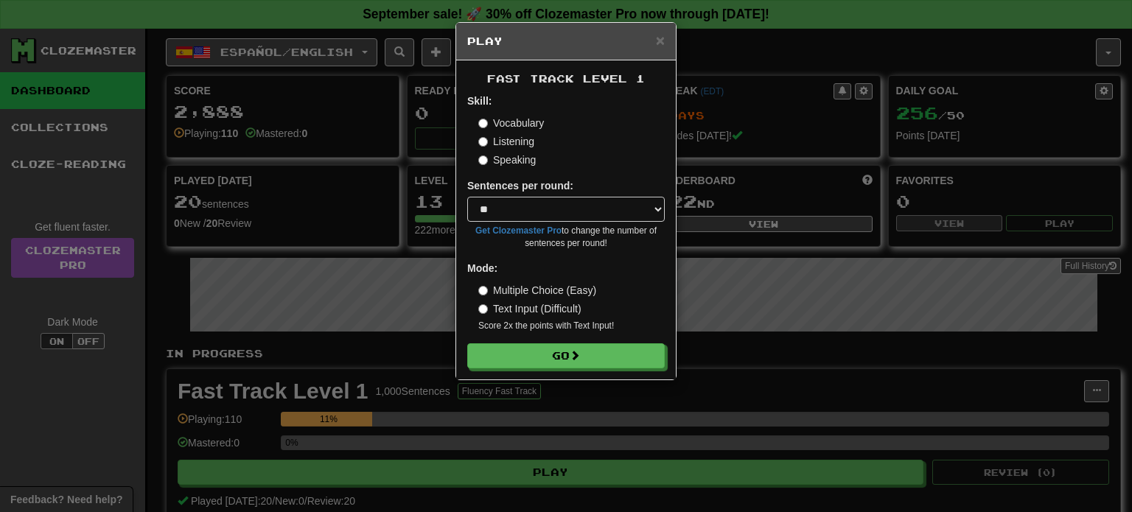  I want to click on label: Sentences per round:, so click(520, 186).